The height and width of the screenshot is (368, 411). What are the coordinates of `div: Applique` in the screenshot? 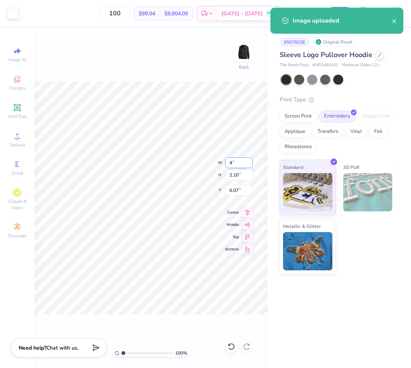 It's located at (295, 132).